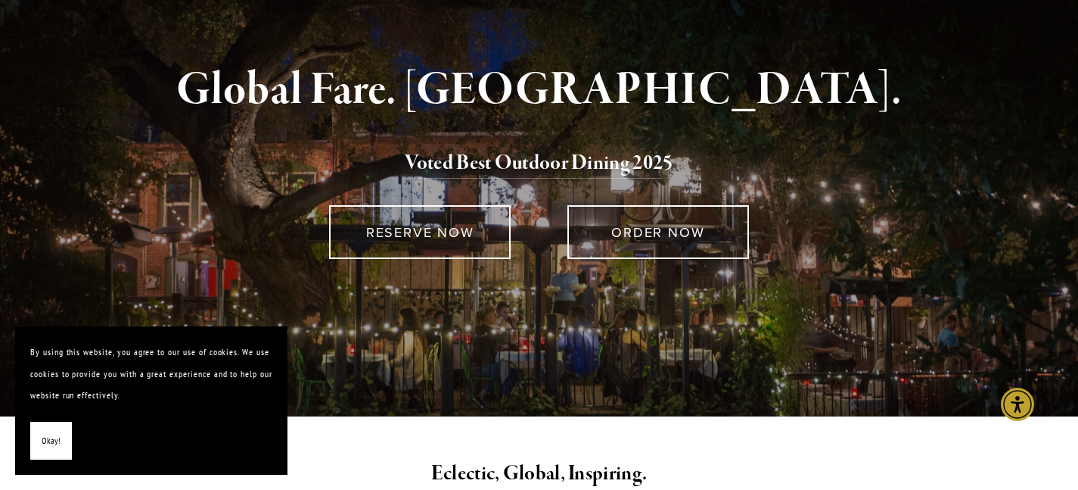  I want to click on a: ORDER NOW, so click(658, 232).